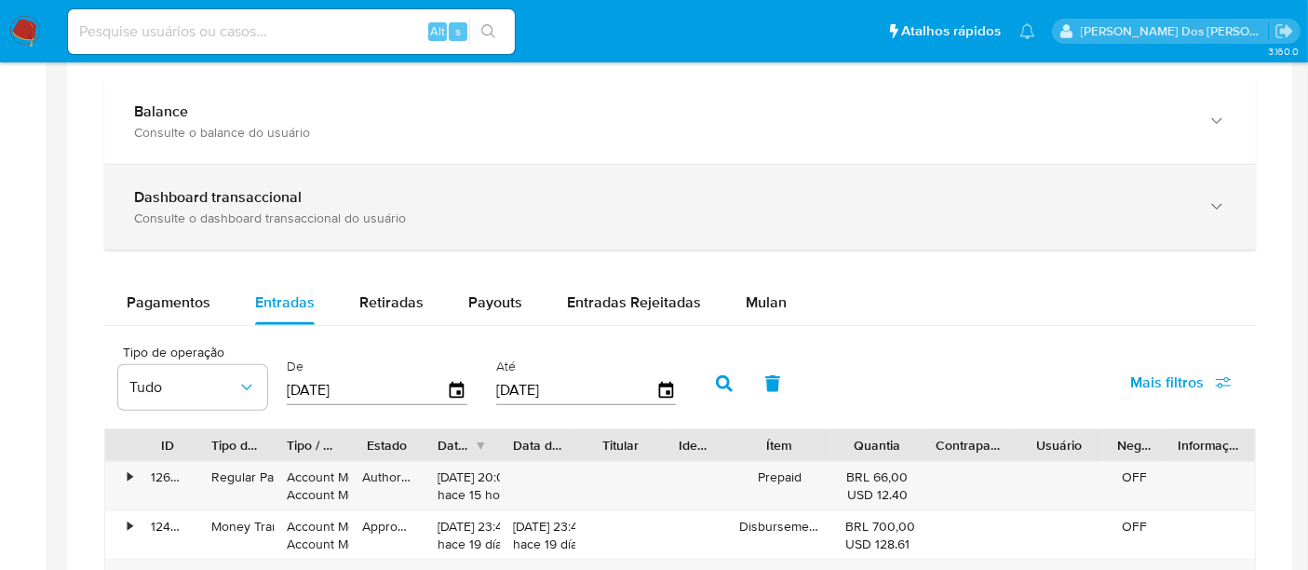 The height and width of the screenshot is (570, 1308). I want to click on button: search-icon, so click(488, 32).